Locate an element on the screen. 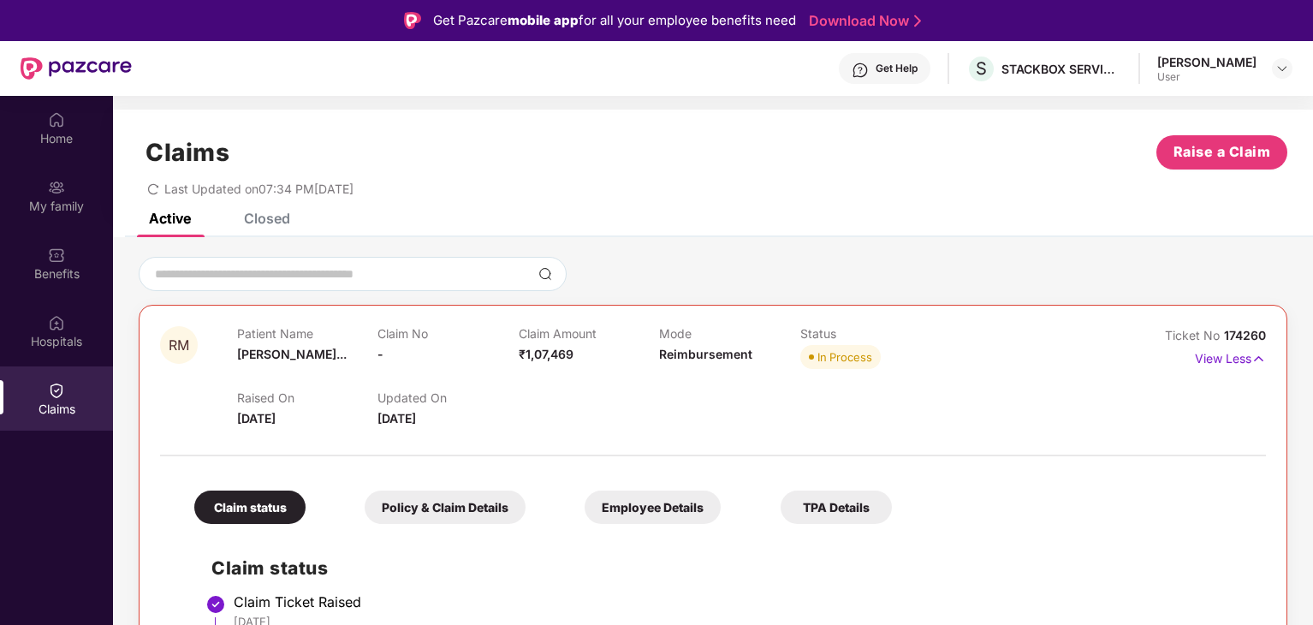  p: Patient Name is located at coordinates (307, 333).